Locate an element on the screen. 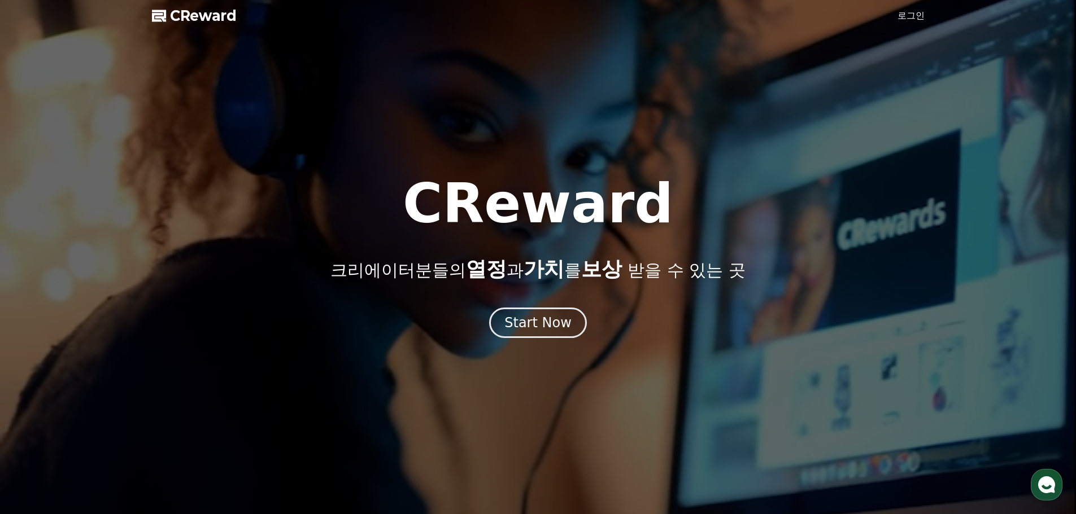 The width and height of the screenshot is (1076, 514). a: 대화 is located at coordinates (110, 372).